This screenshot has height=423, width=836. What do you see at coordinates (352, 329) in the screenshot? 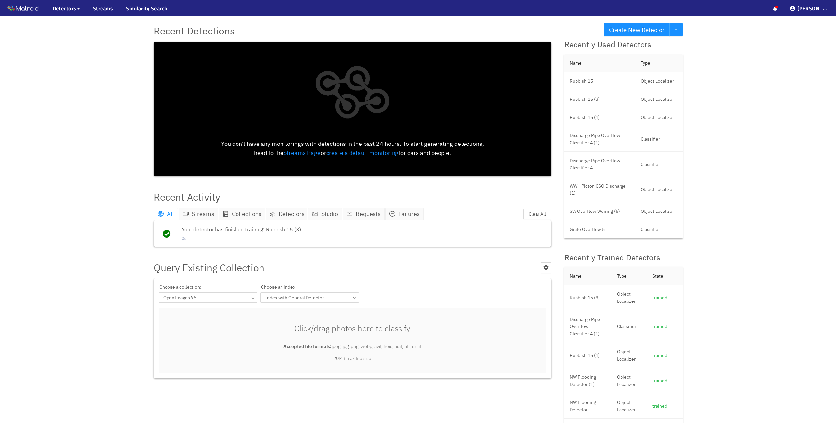
I see `p: Click/drag photos here to classify` at bounding box center [352, 329].